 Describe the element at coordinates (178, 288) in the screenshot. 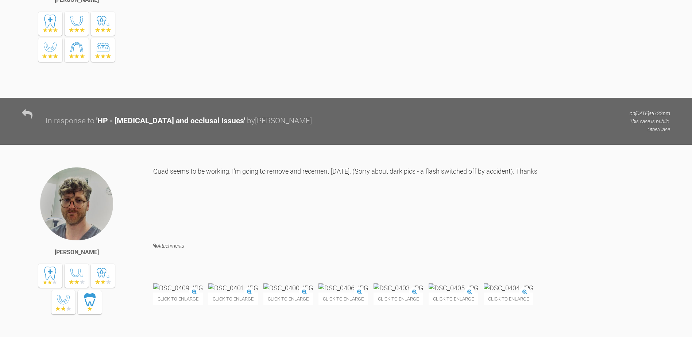

I see `img: DSC_0409.JPG` at that location.